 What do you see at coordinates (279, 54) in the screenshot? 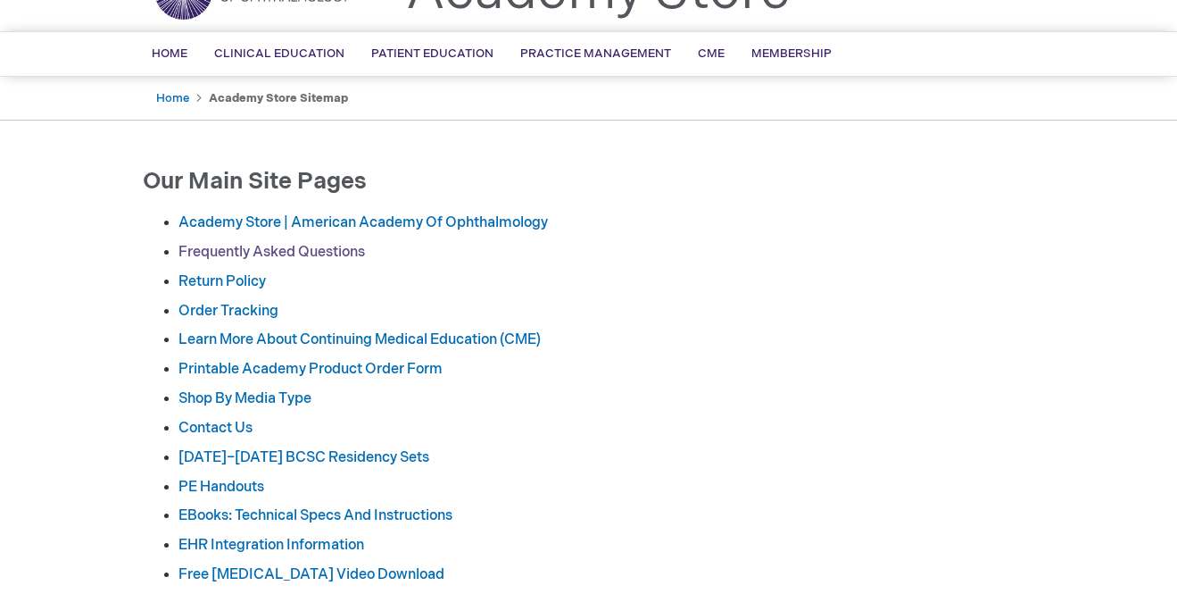
I see `span: Clinical Education` at bounding box center [279, 54].